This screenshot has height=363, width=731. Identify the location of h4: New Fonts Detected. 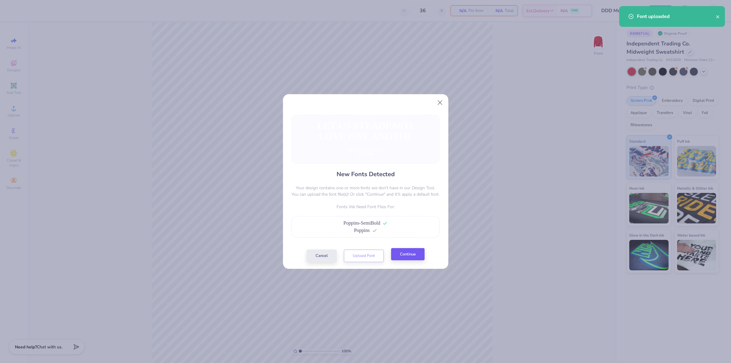
(365, 174).